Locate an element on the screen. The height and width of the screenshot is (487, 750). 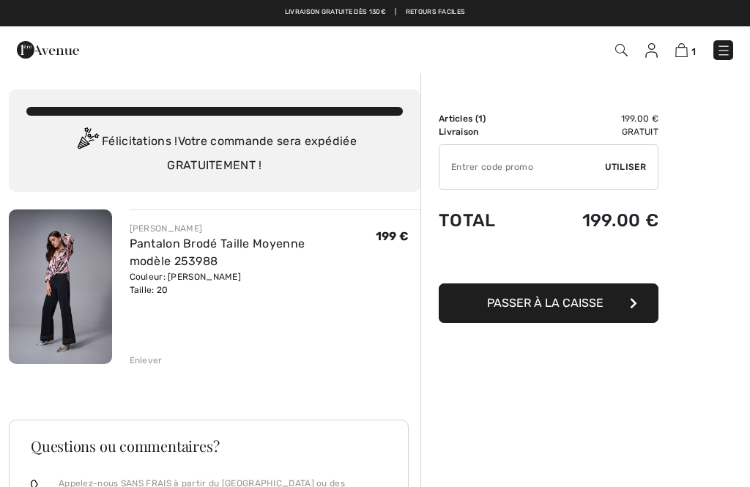
button: Passer à la caisse is located at coordinates (548, 303).